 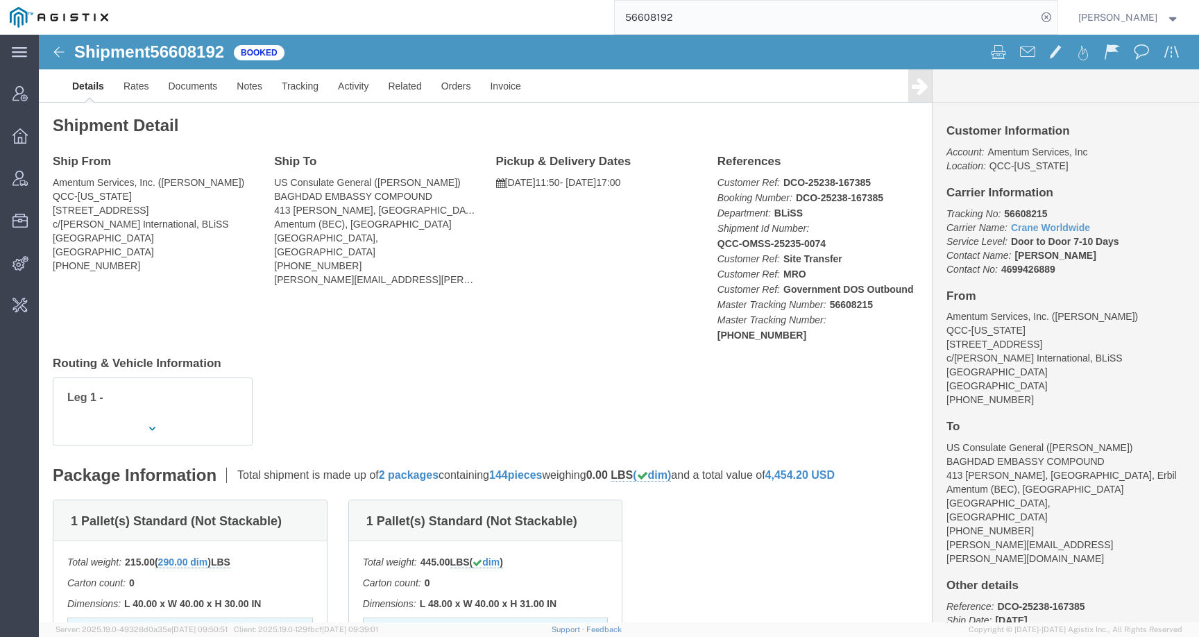 What do you see at coordinates (1117, 17) in the screenshot?
I see `span: Kate Petrenko` at bounding box center [1117, 17].